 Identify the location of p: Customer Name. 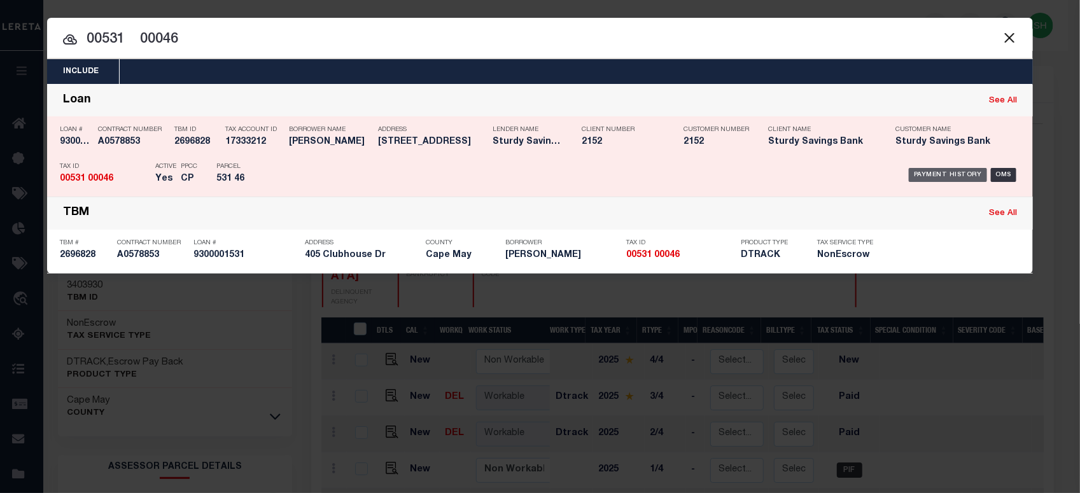
(950, 130).